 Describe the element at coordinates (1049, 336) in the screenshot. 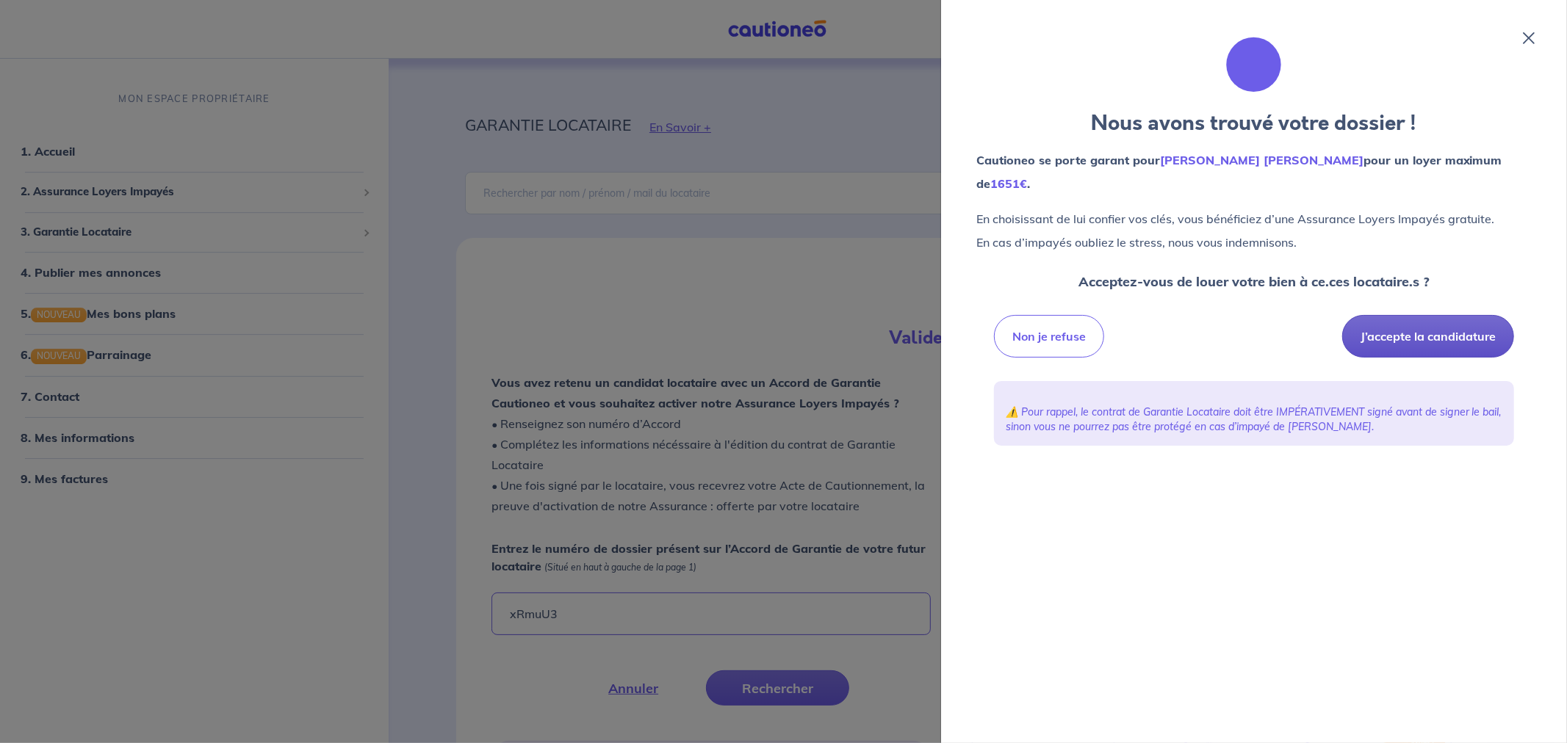

I see `button: Non je refuse` at that location.